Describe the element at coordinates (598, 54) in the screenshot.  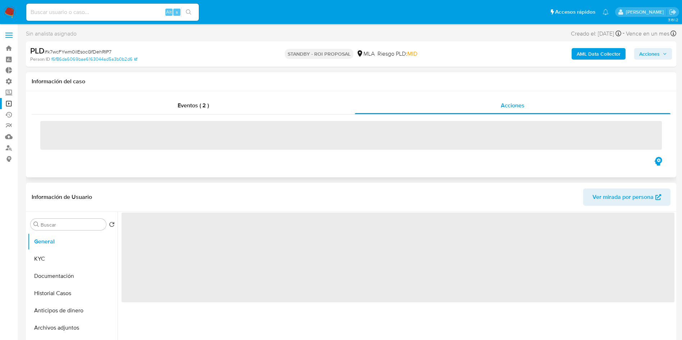
I see `b: AML Data Collector` at that location.